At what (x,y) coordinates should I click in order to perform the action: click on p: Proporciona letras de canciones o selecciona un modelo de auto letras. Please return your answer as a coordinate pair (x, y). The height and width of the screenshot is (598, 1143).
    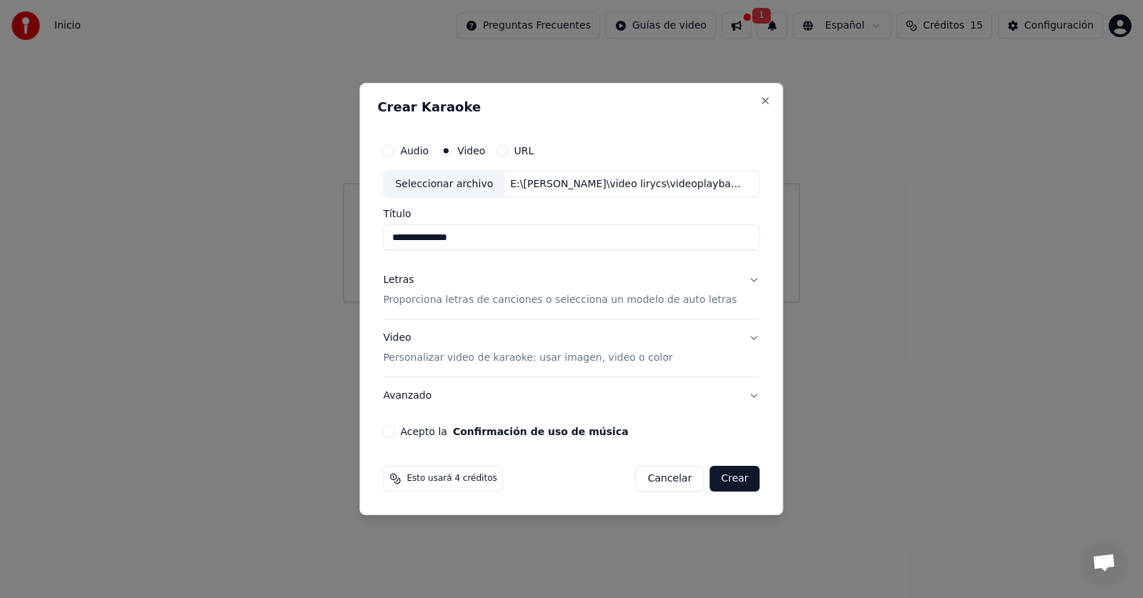
    Looking at the image, I should click on (559, 301).